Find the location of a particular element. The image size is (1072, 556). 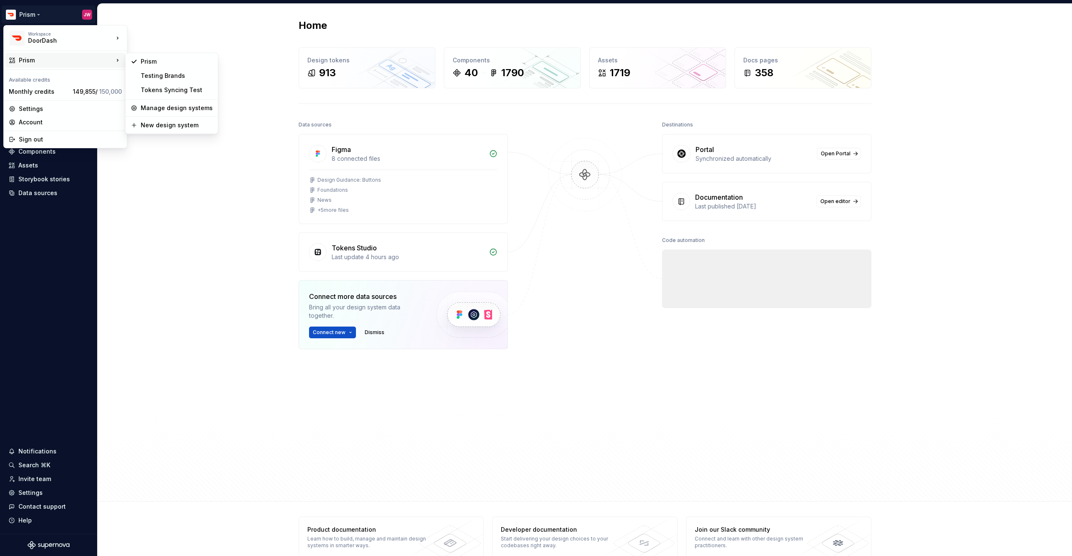

span: 149,855 / is located at coordinates (97, 91).